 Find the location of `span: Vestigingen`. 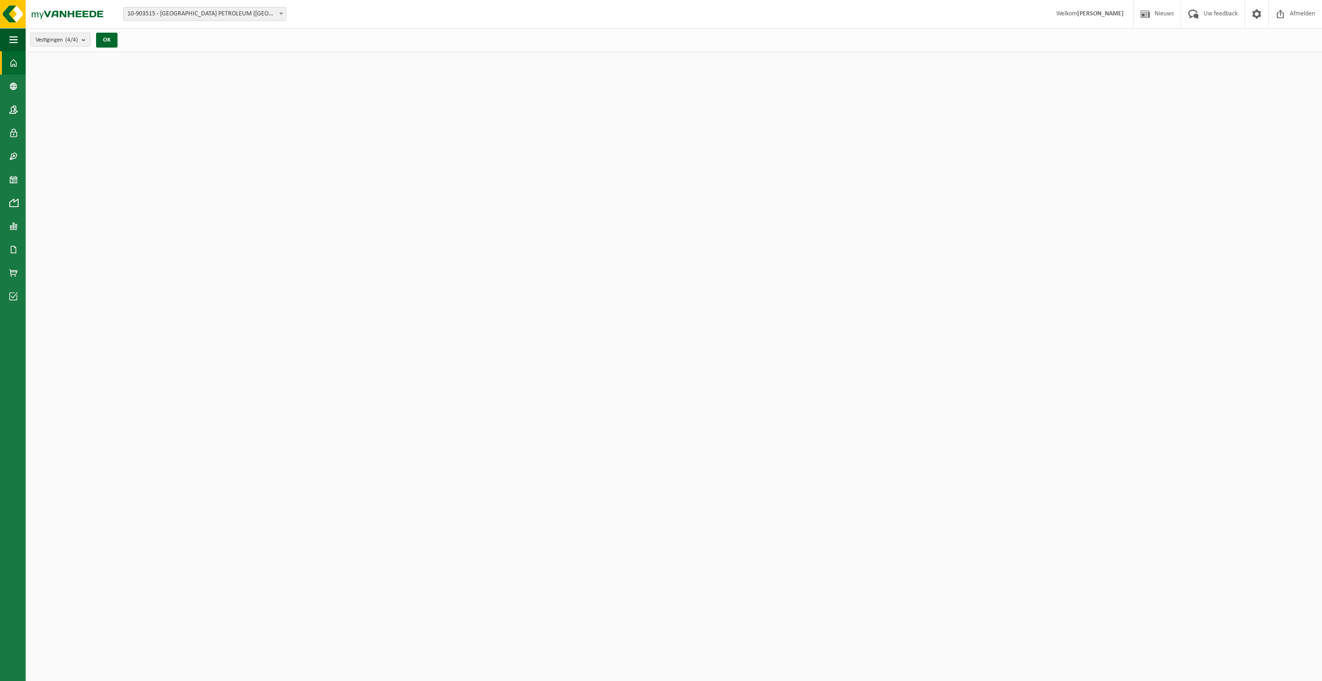

span: Vestigingen is located at coordinates (56, 40).